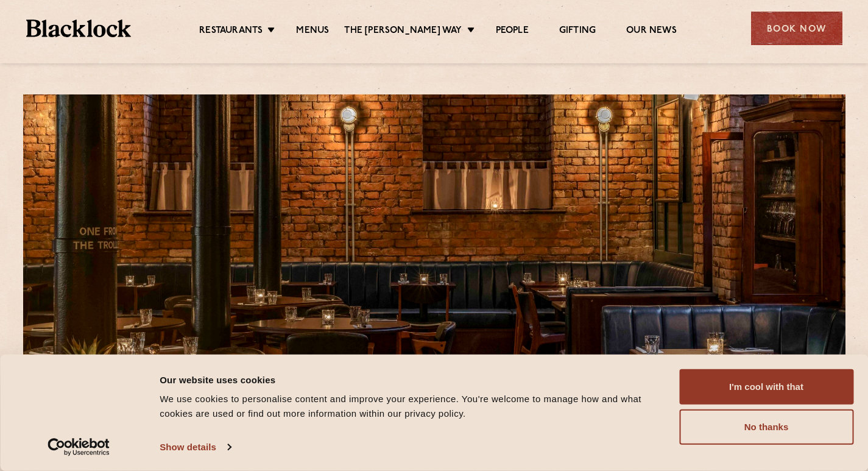  What do you see at coordinates (231, 32) in the screenshot?
I see `a: Restaurants` at bounding box center [231, 32].